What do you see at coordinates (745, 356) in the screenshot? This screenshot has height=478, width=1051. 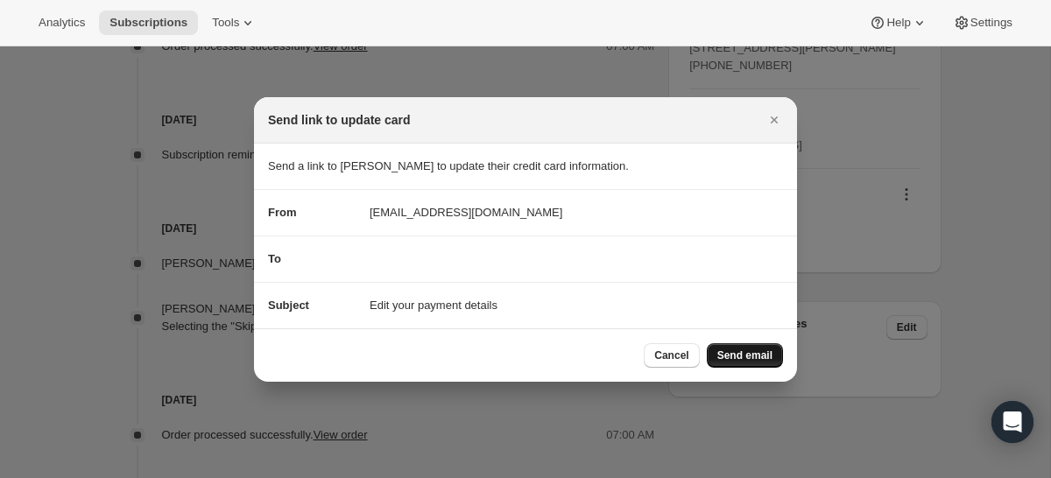 I see `span: Send email` at bounding box center [745, 356].